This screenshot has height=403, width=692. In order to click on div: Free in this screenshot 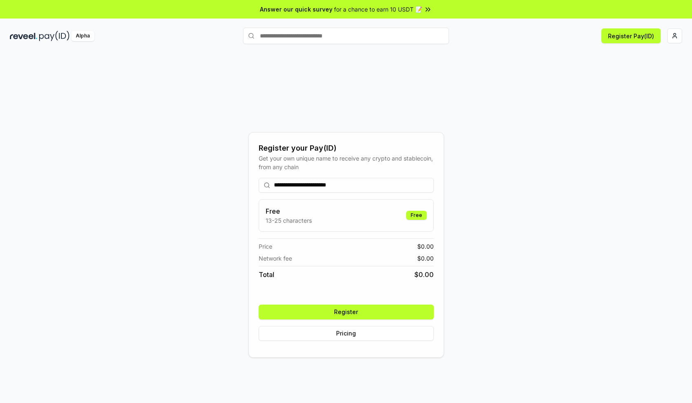, I will do `click(417, 216)`.